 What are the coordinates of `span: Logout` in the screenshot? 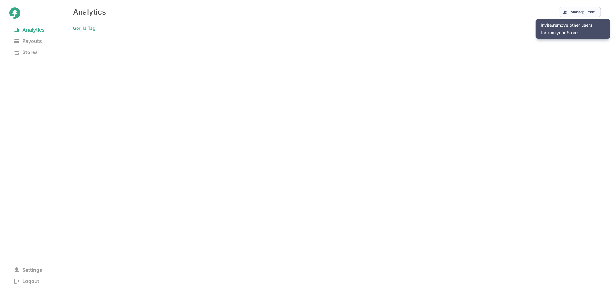 It's located at (27, 281).